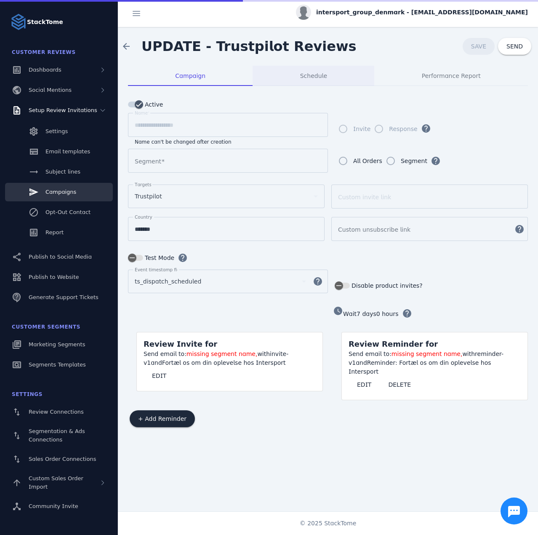 The width and height of the screenshot is (538, 535). What do you see at coordinates (180, 344) in the screenshot?
I see `span: Review Invite for` at bounding box center [180, 344].